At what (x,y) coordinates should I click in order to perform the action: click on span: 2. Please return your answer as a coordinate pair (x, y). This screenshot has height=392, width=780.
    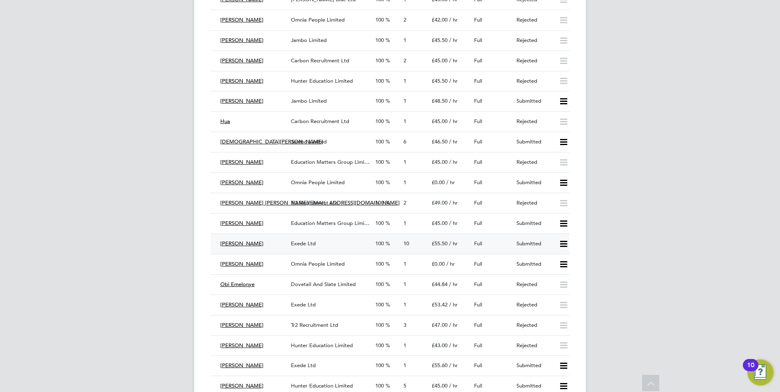
    Looking at the image, I should click on (405, 203).